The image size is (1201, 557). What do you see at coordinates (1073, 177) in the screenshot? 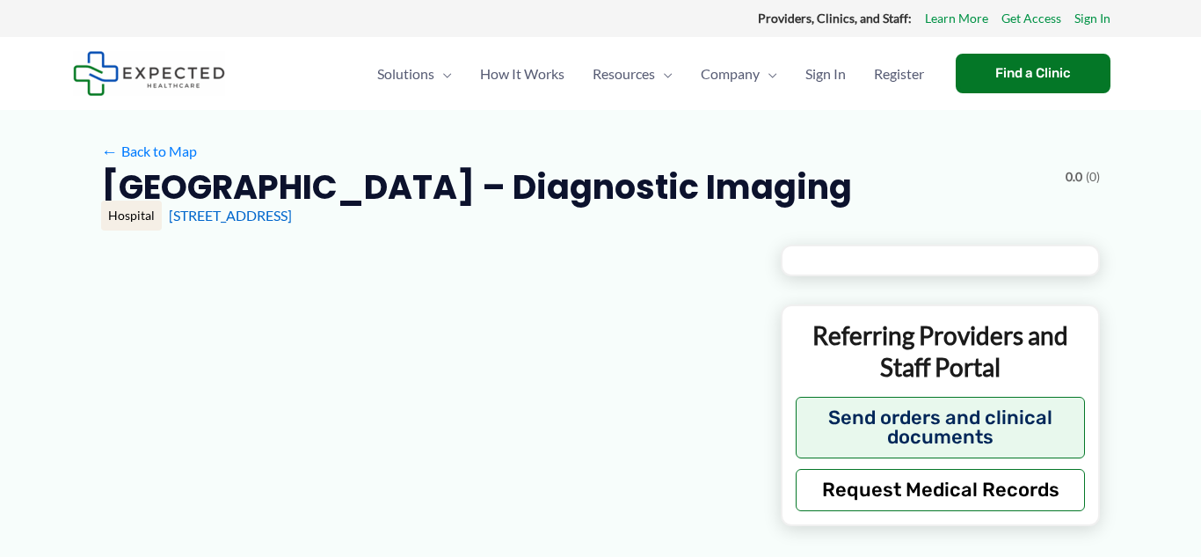
I see `span: 0.0` at bounding box center [1073, 177].